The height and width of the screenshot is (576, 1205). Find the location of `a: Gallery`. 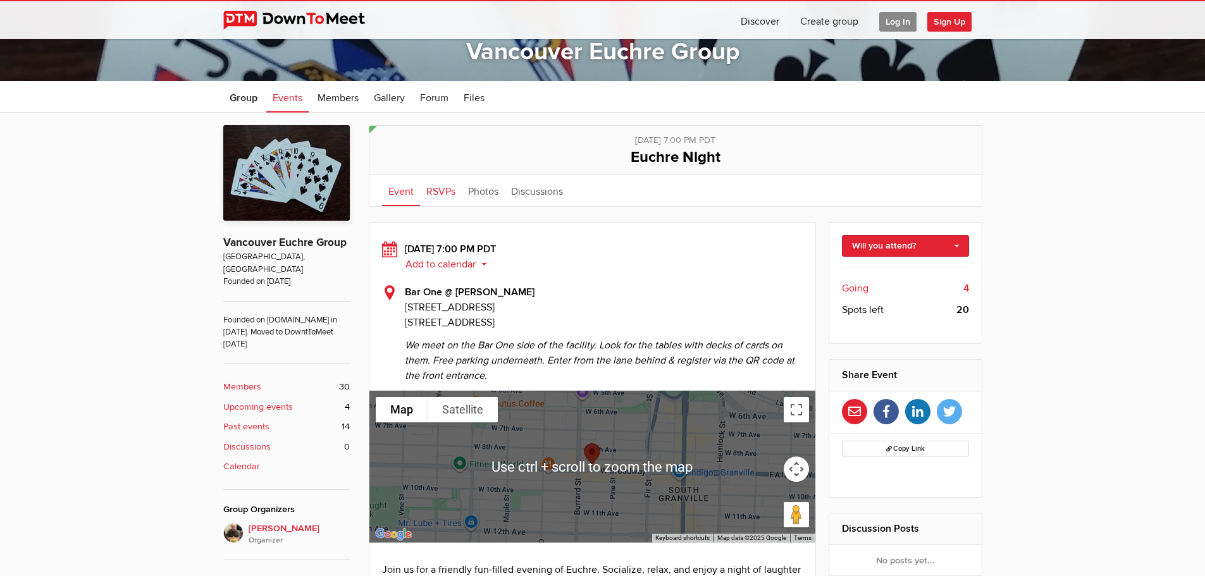

a: Gallery is located at coordinates (389, 97).